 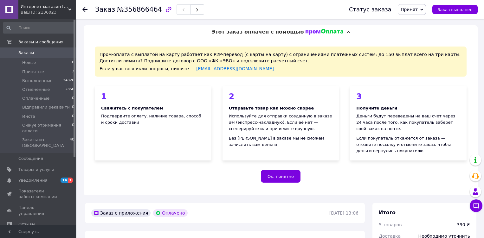 What do you see at coordinates (27, 225) in the screenshot?
I see `span: Отзывы` at bounding box center [27, 225].